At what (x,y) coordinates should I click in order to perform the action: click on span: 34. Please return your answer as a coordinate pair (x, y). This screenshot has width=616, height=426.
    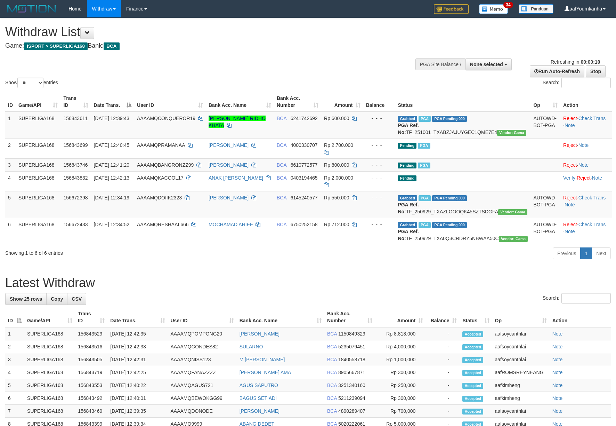
    Looking at the image, I should click on (508, 5).